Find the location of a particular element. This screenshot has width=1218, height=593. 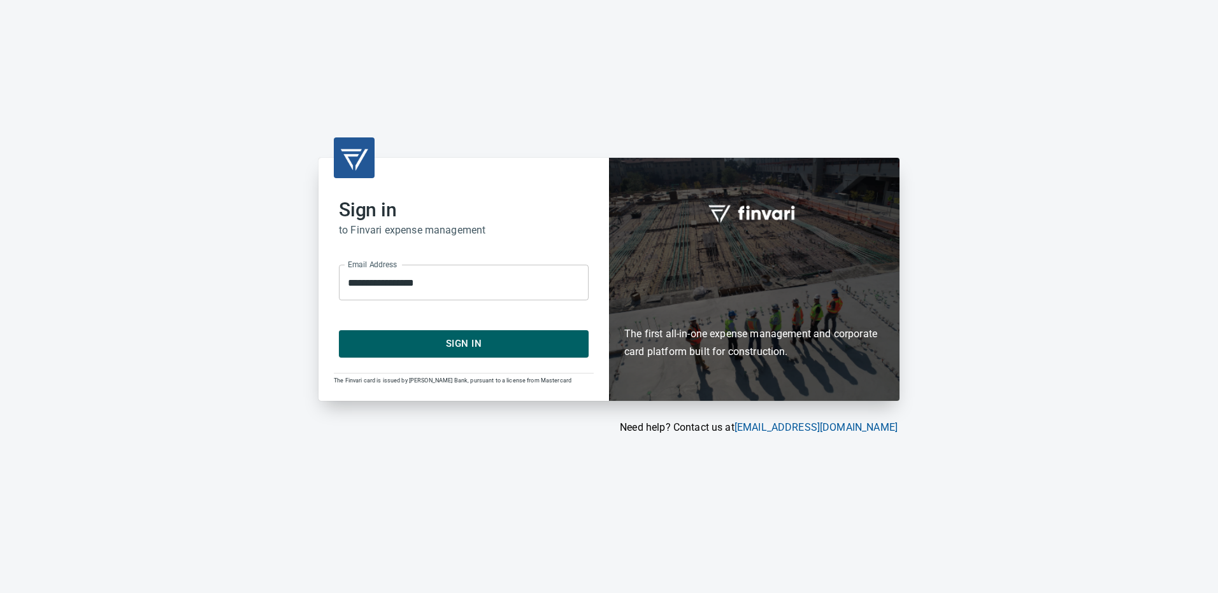

button: Sign In is located at coordinates (464, 344).